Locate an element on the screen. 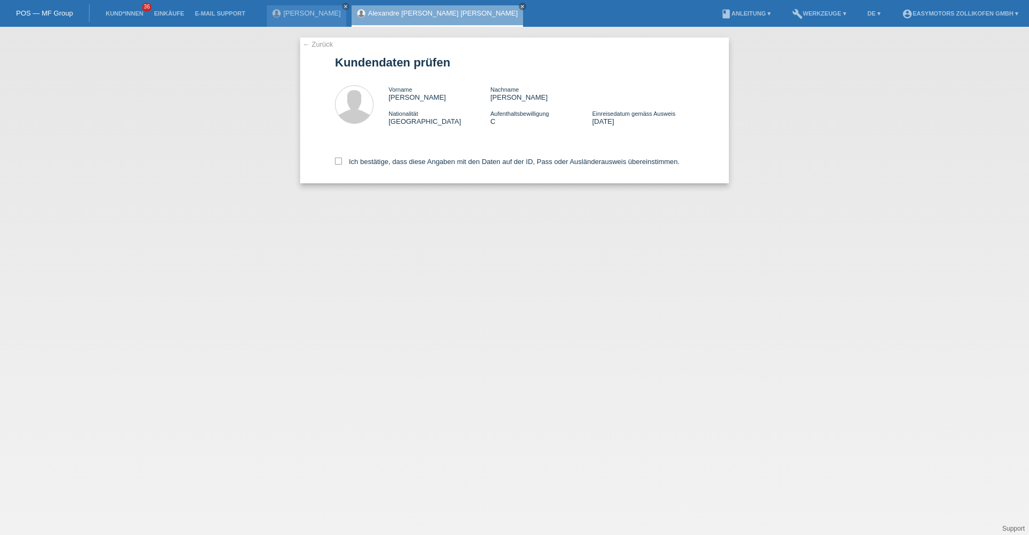 This screenshot has width=1029, height=535. a: POS — MF Group is located at coordinates (44, 13).